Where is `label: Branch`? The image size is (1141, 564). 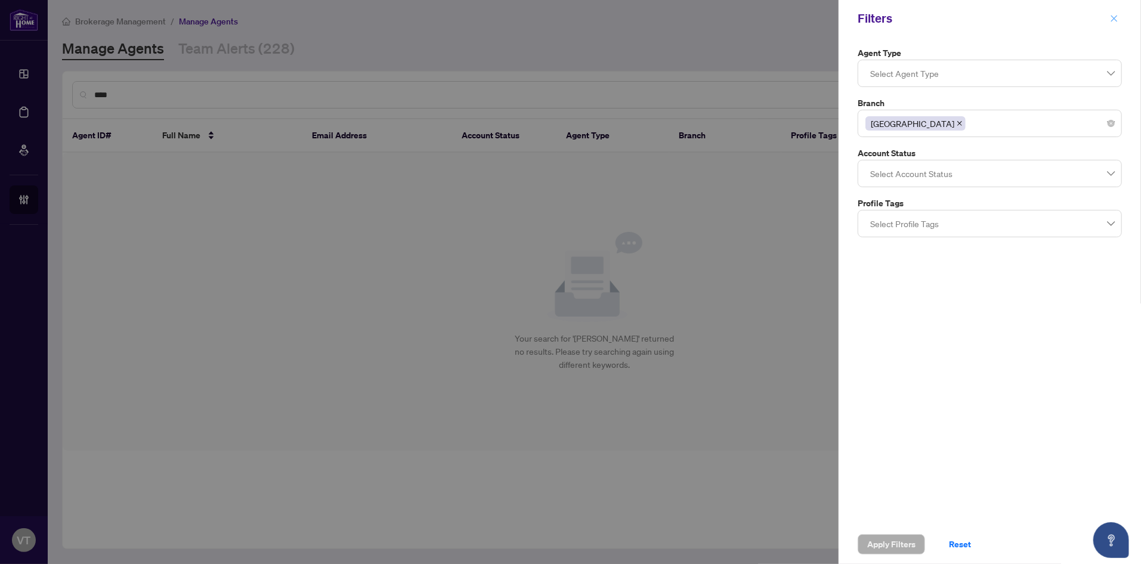
label: Branch is located at coordinates (990, 103).